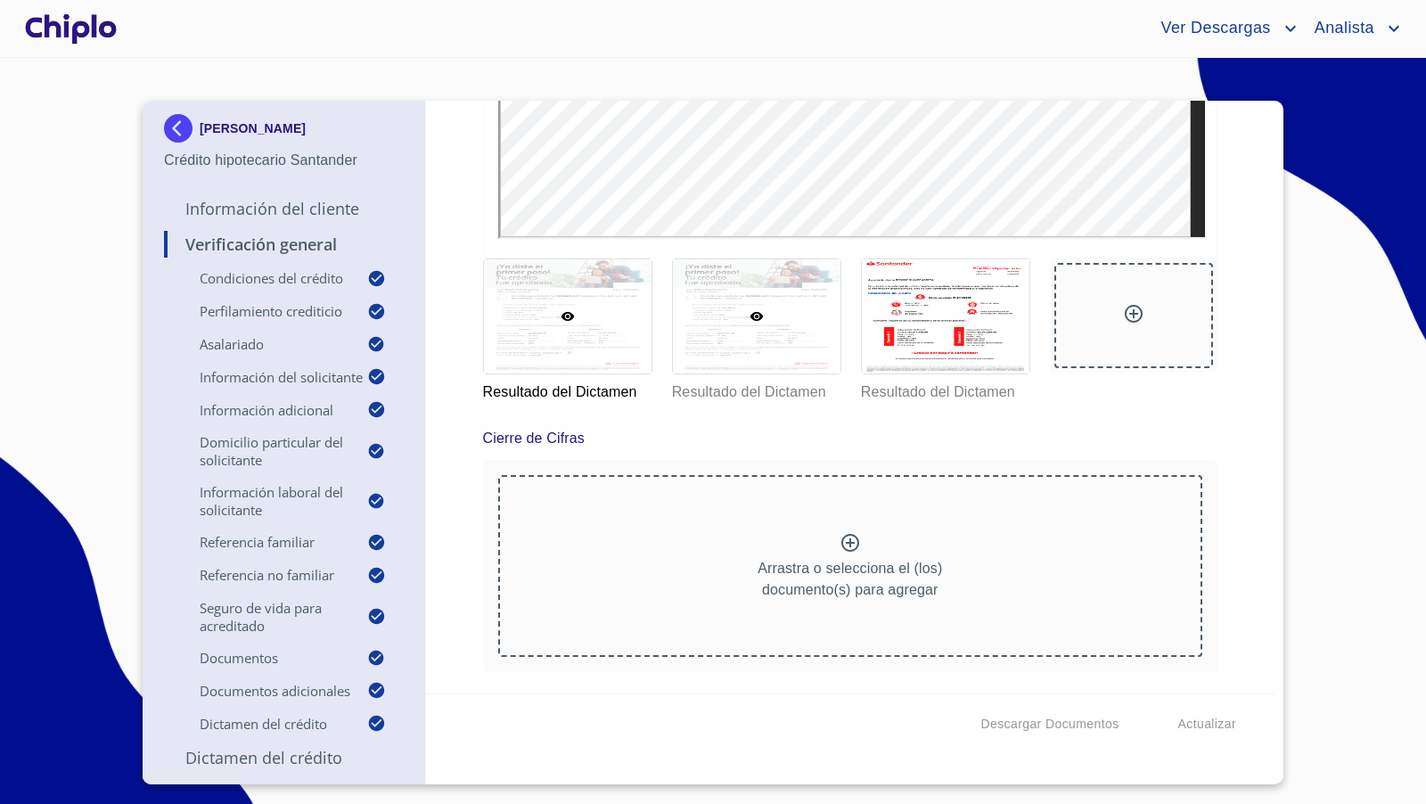  I want to click on p: Perfilamiento crediticio, so click(266, 311).